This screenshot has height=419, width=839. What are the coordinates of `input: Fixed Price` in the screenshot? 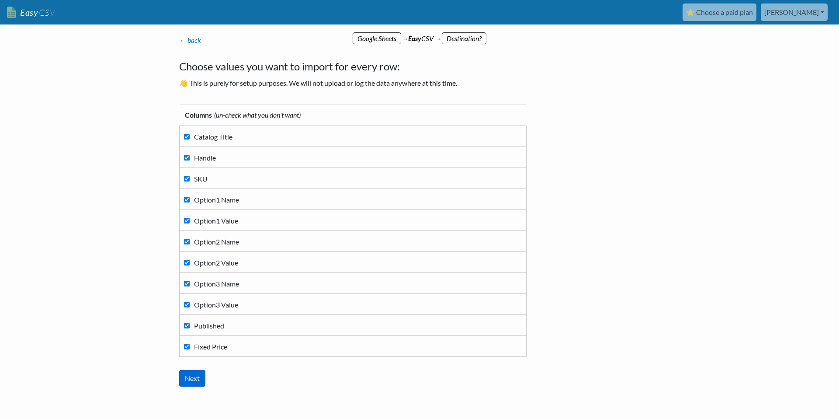 It's located at (187, 346).